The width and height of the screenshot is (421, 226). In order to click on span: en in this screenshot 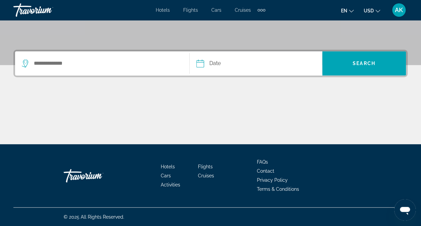, I will do `click(344, 11)`.